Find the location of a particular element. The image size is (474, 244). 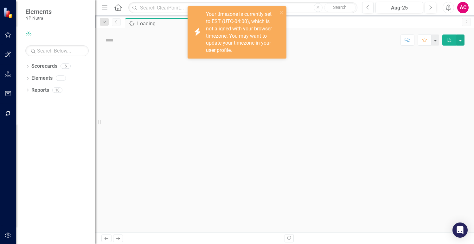

div: Aug-25 is located at coordinates (399, 8).